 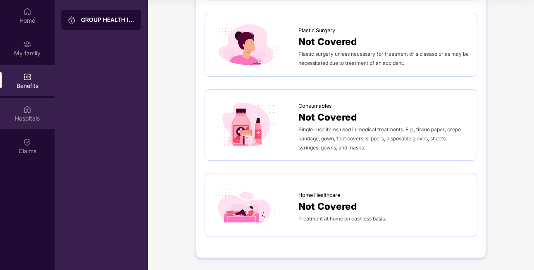 I want to click on span: Treatment at home on cashless basis., so click(x=342, y=219).